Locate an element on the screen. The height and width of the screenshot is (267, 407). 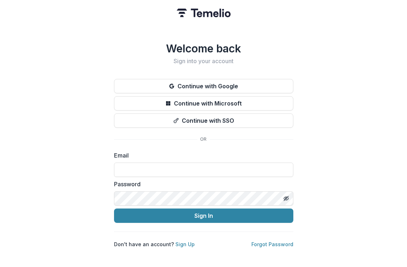
button: Continue with Microsoft is located at coordinates (204, 103).